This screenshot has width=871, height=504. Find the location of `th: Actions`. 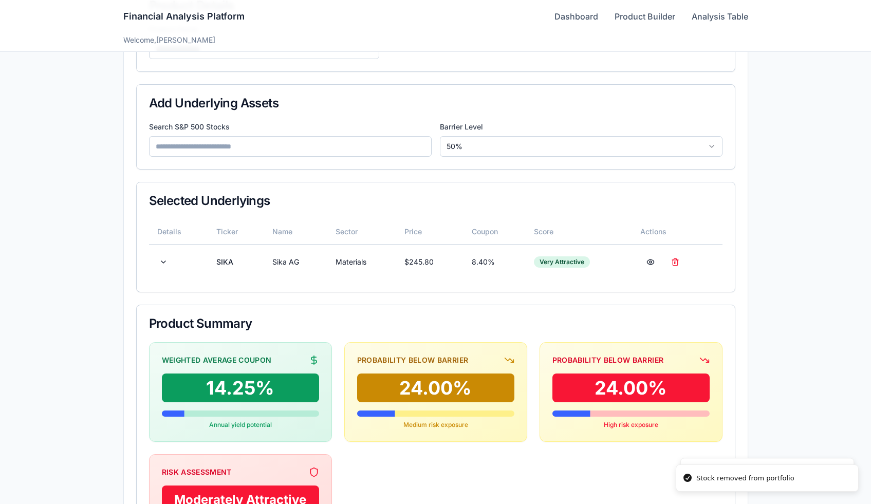

th: Actions is located at coordinates (678, 232).